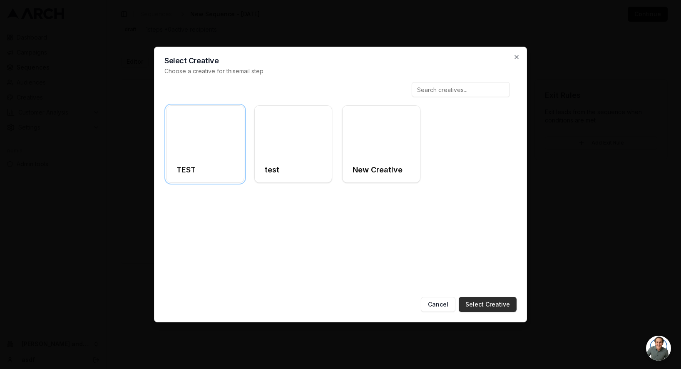 Image resolution: width=681 pixels, height=369 pixels. I want to click on p: Choose a creative for this email step, so click(340, 71).